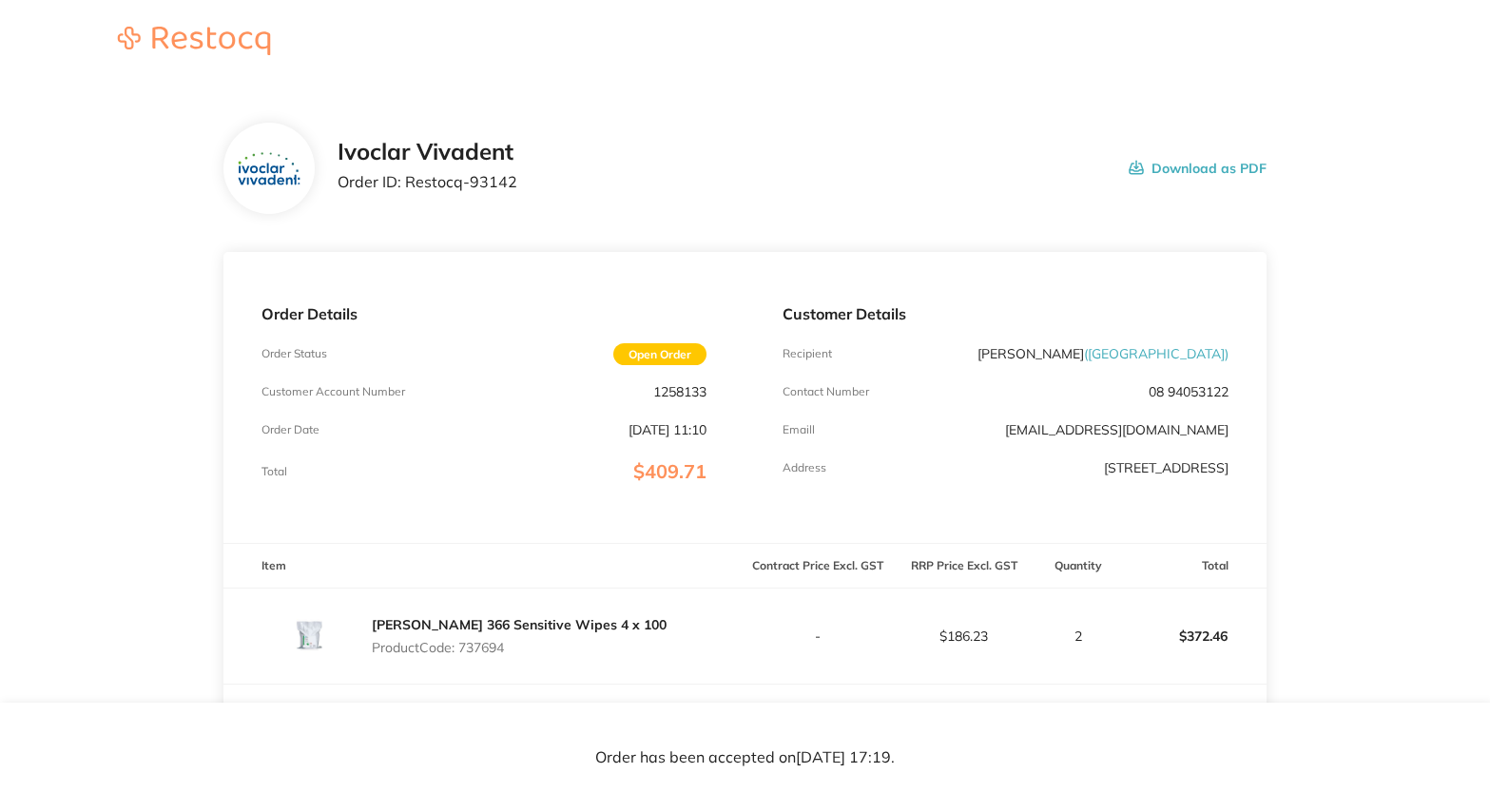 This screenshot has width=1490, height=812. I want to click on h2: Ivoclar Vivadent, so click(427, 152).